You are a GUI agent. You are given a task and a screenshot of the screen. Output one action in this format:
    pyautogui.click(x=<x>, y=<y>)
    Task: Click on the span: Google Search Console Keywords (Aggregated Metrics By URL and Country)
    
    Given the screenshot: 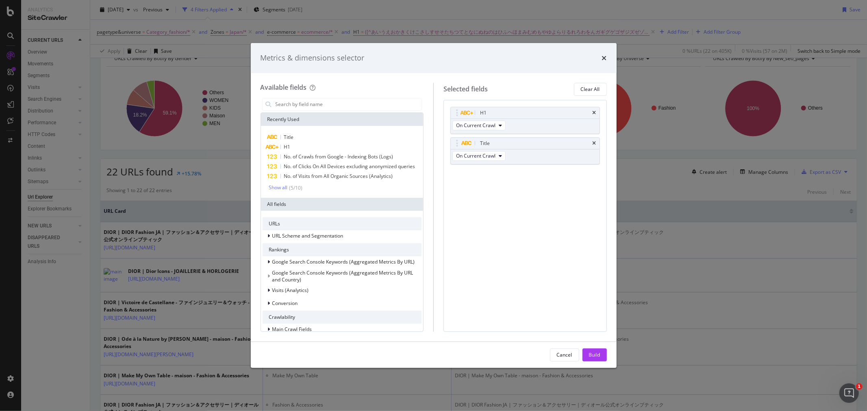 What is the action you would take?
    pyautogui.click(x=343, y=276)
    